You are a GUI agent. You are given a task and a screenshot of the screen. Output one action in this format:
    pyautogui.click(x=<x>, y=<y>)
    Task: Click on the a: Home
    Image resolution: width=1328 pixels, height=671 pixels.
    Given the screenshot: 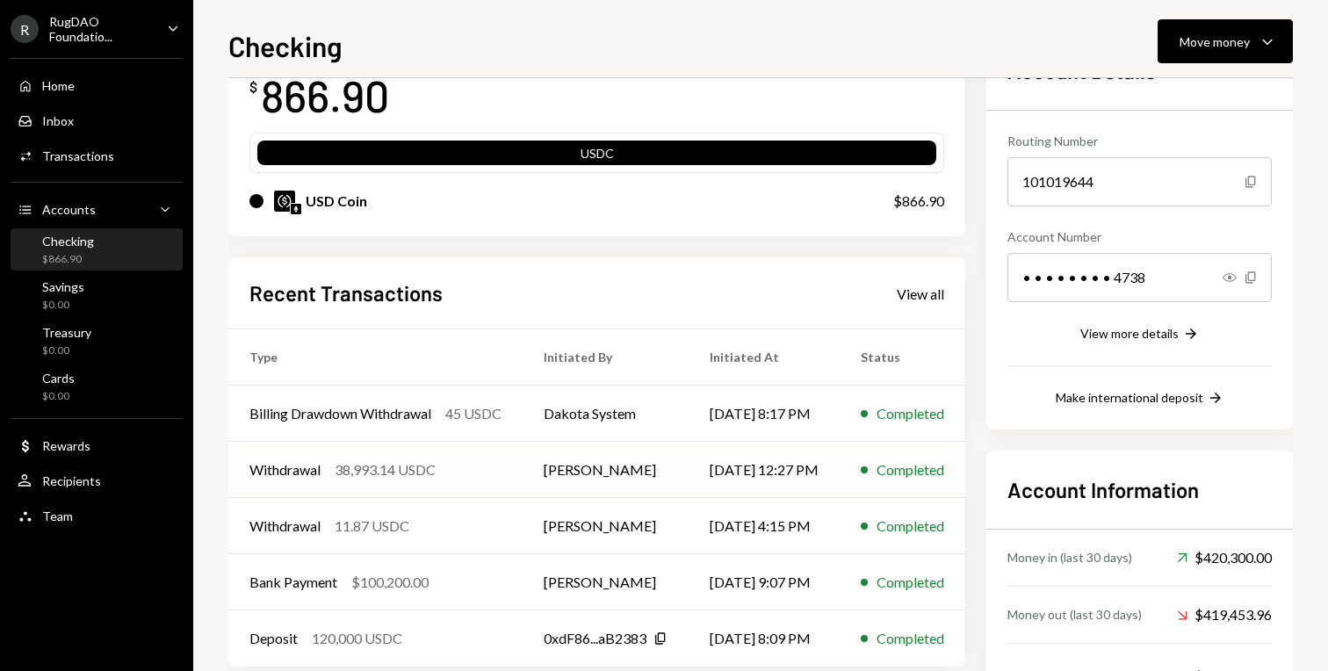 What is the action you would take?
    pyautogui.click(x=97, y=85)
    